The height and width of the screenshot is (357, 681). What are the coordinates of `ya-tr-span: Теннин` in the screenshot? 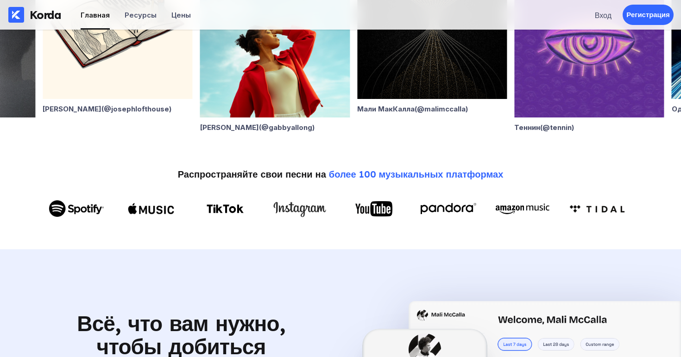 It's located at (527, 127).